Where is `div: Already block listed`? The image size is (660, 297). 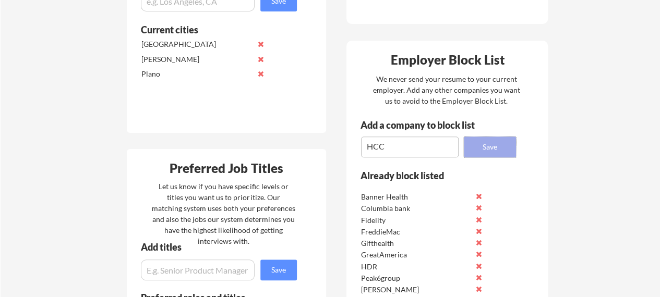 div: Already block listed is located at coordinates (431, 176).